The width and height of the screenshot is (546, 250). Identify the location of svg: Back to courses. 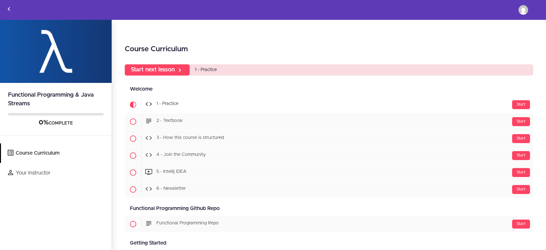
(9, 9).